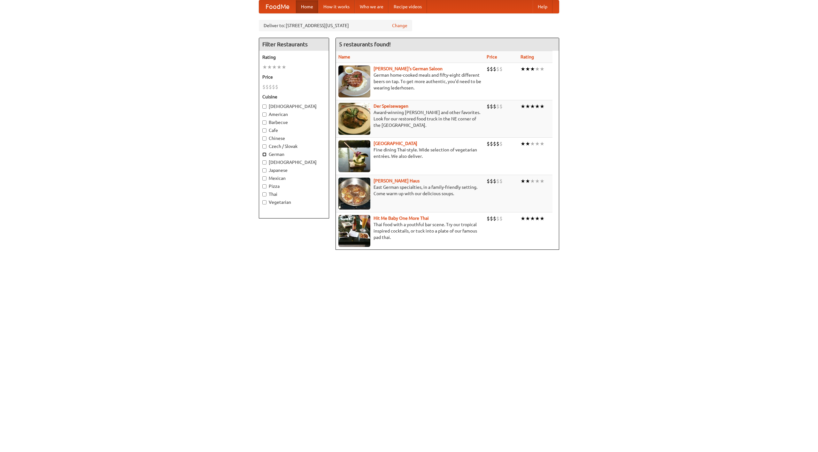  Describe the element at coordinates (543, 7) in the screenshot. I see `a: Help` at that location.